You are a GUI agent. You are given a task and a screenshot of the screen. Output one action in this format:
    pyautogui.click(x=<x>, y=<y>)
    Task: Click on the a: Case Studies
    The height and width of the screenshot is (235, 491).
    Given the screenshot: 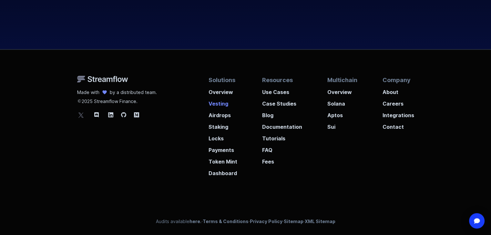 What is the action you would take?
    pyautogui.click(x=282, y=102)
    